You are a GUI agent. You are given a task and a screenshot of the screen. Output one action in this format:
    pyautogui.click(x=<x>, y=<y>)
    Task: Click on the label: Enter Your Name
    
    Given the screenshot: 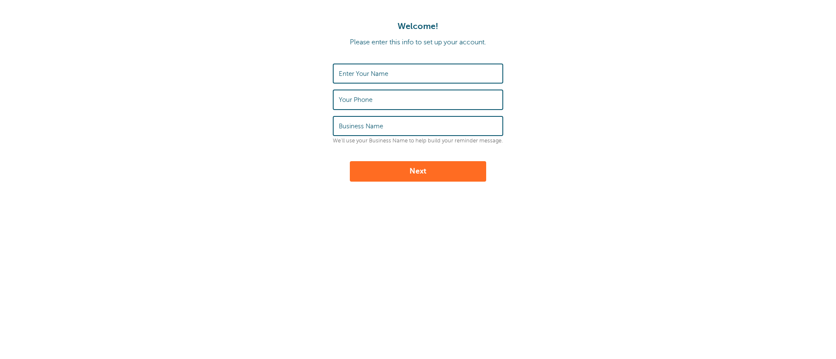 What is the action you would take?
    pyautogui.click(x=363, y=74)
    